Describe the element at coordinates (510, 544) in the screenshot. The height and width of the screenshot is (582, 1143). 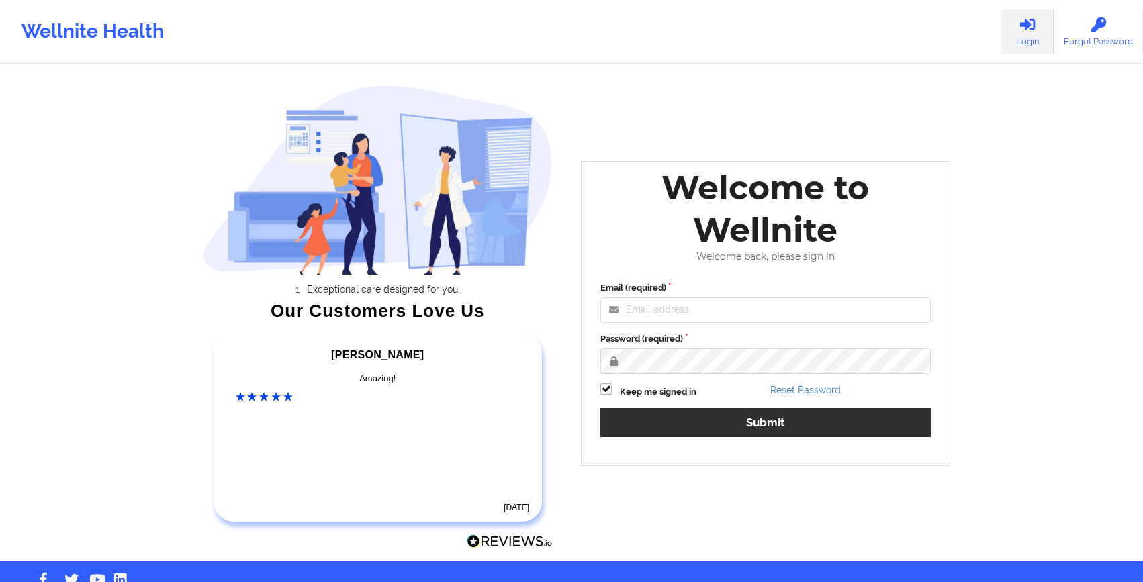
I see `a: Reviews.io Logo` at that location.